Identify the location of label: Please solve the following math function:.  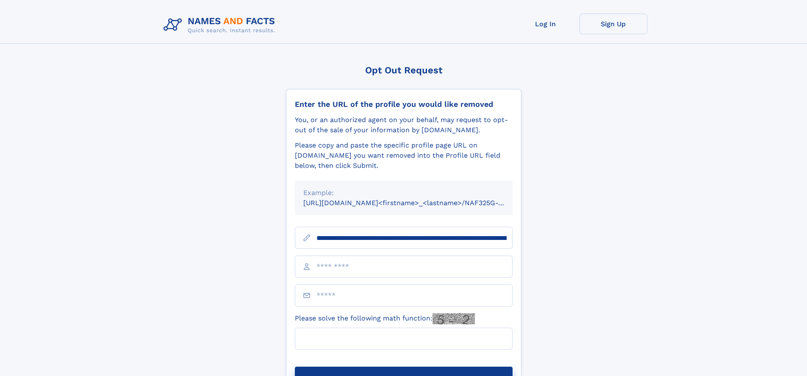
(385, 319).